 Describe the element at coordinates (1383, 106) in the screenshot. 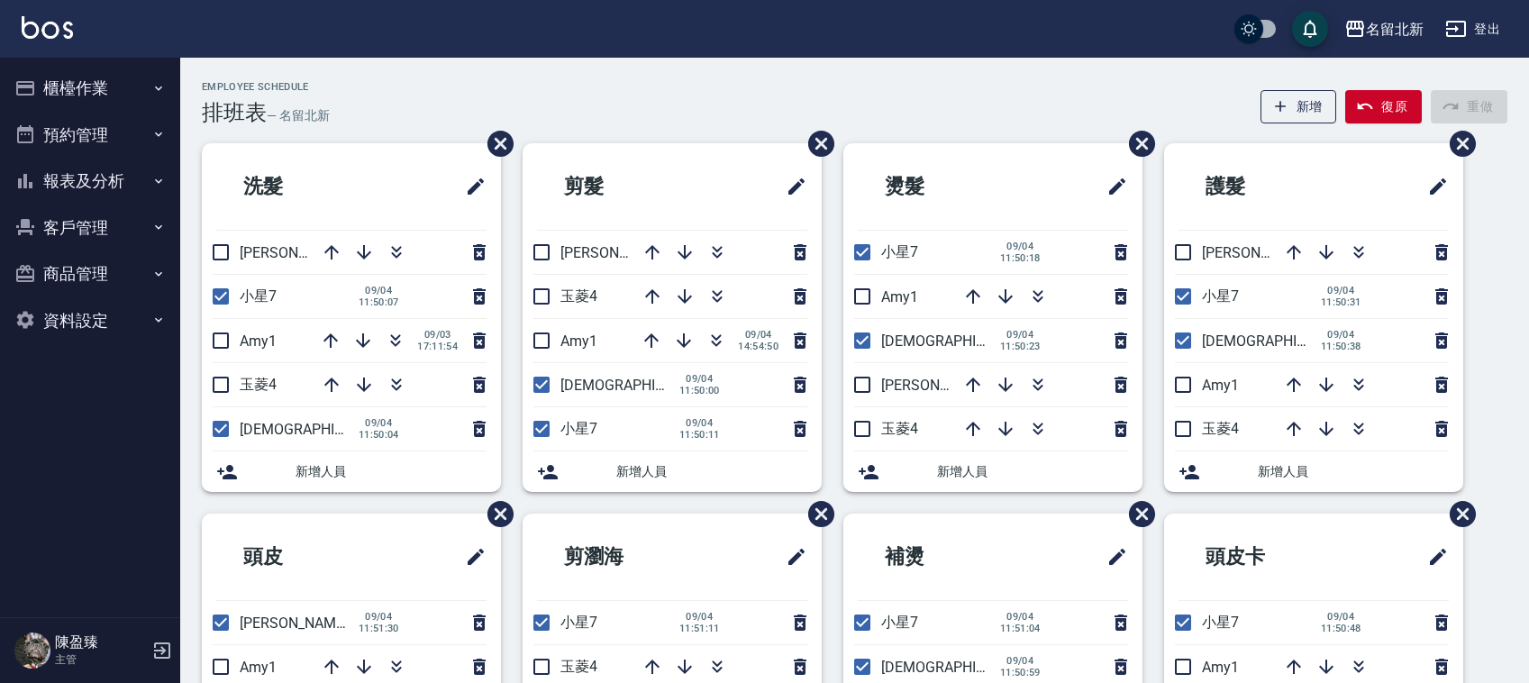

I see `button: 復原` at that location.